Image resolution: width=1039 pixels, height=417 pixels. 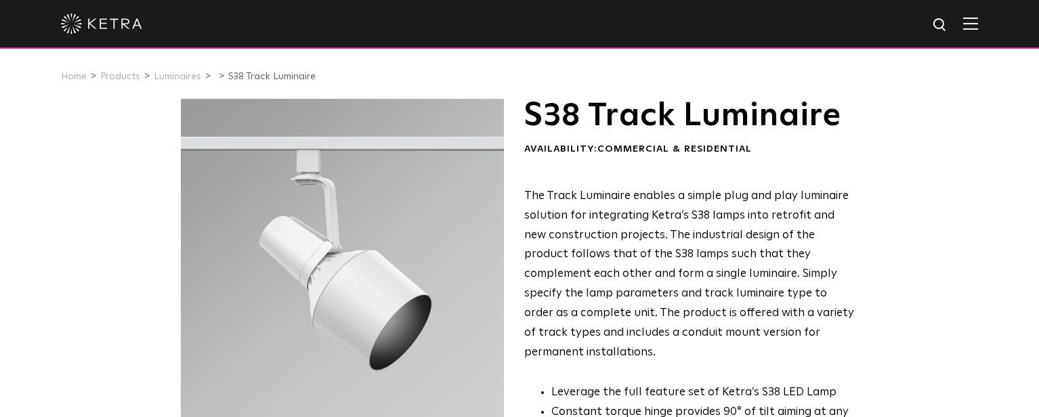 What do you see at coordinates (74, 77) in the screenshot?
I see `a: Home` at bounding box center [74, 77].